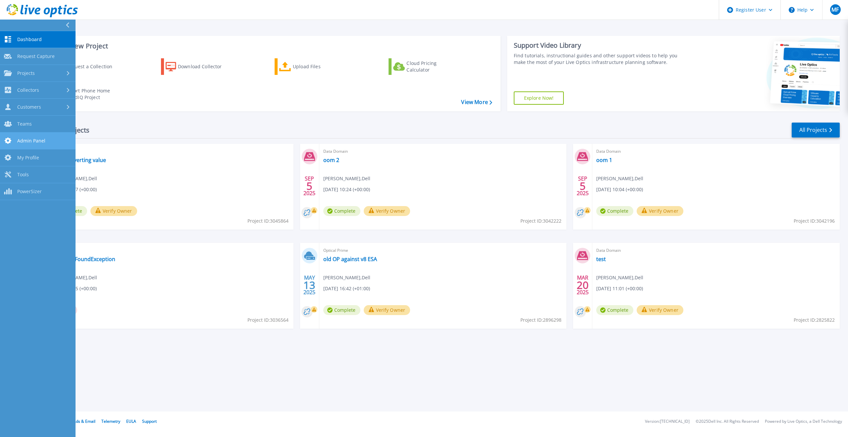 The width and height of the screenshot is (848, 437). I want to click on div: Download Collector, so click(204, 67).